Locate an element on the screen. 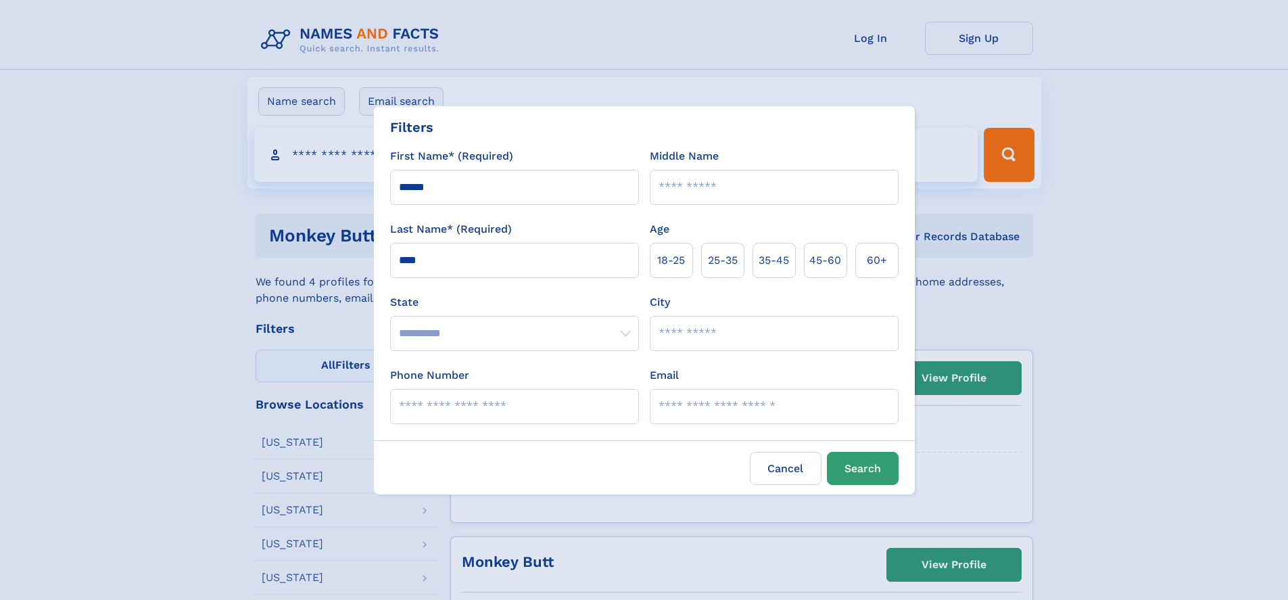  span: 18‑25 is located at coordinates (671, 260).